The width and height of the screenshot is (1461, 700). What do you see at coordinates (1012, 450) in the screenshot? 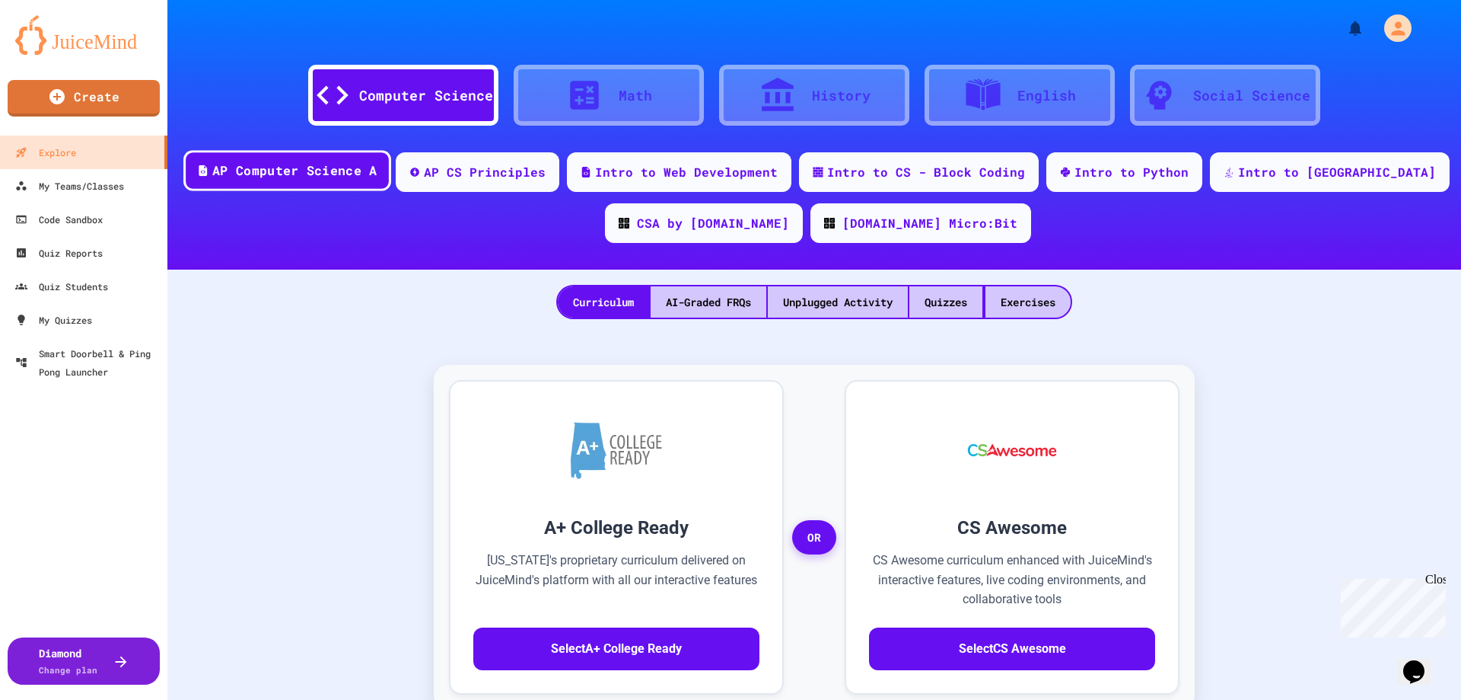
I see `img: CS Awesome` at bounding box center [1012, 450].